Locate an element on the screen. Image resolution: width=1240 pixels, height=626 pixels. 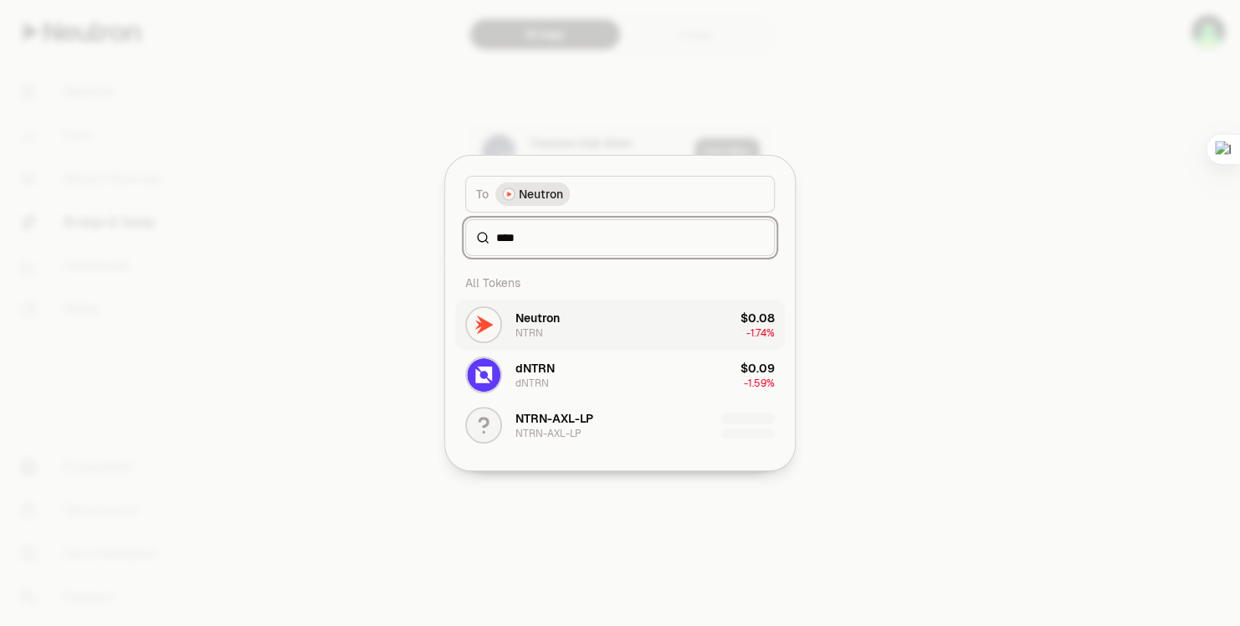
div: $0.09 is located at coordinates (757, 368).